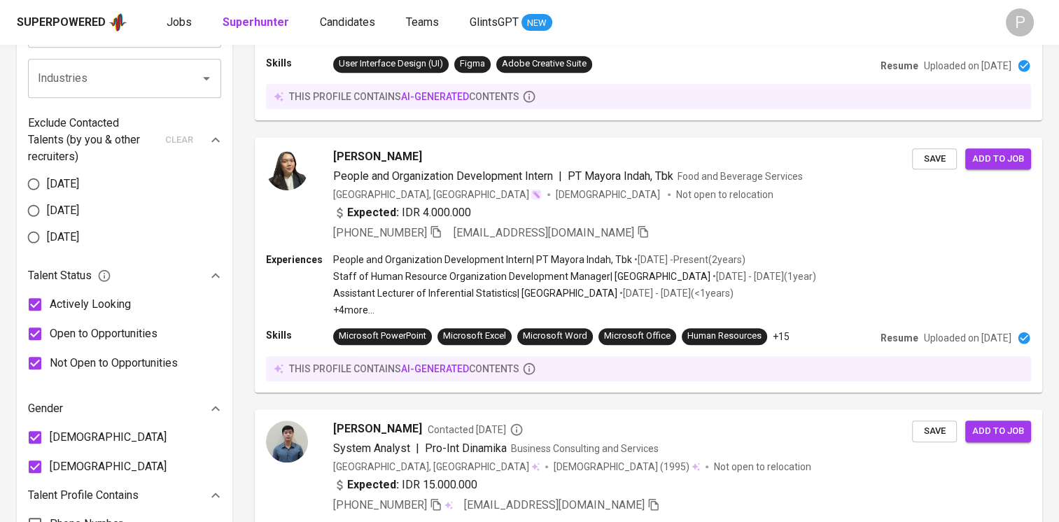 This screenshot has width=1059, height=522. Describe the element at coordinates (118, 22) in the screenshot. I see `img: app logo` at that location.